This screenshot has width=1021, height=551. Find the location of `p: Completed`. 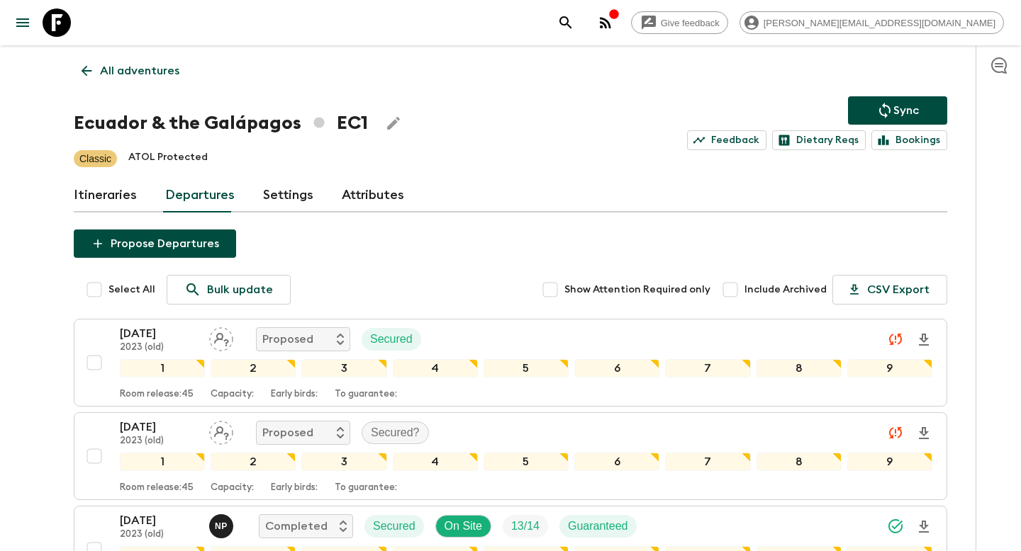

p: Completed is located at coordinates (296, 527).